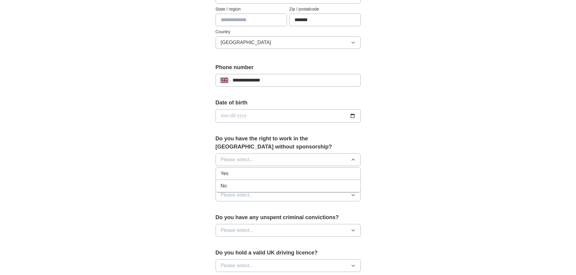 This screenshot has height=275, width=576. Describe the element at coordinates (325, 9) in the screenshot. I see `label: Zip / postalcode` at that location.